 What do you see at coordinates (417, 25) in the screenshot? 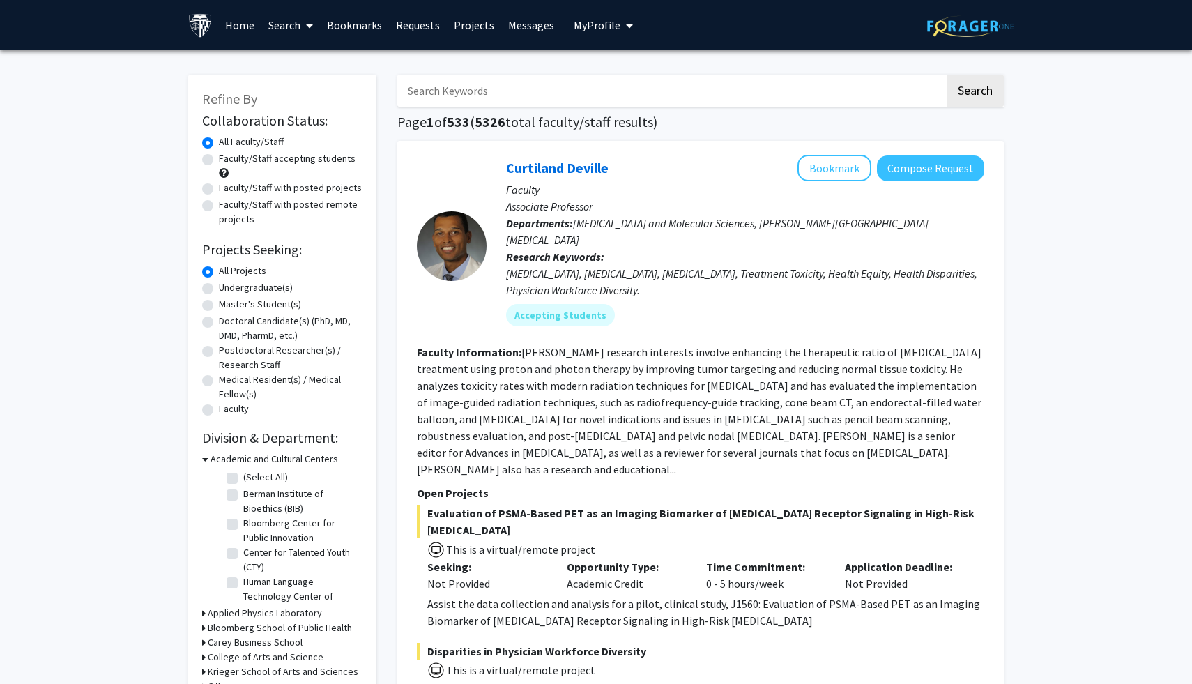
I see `a: Requests` at bounding box center [417, 25].